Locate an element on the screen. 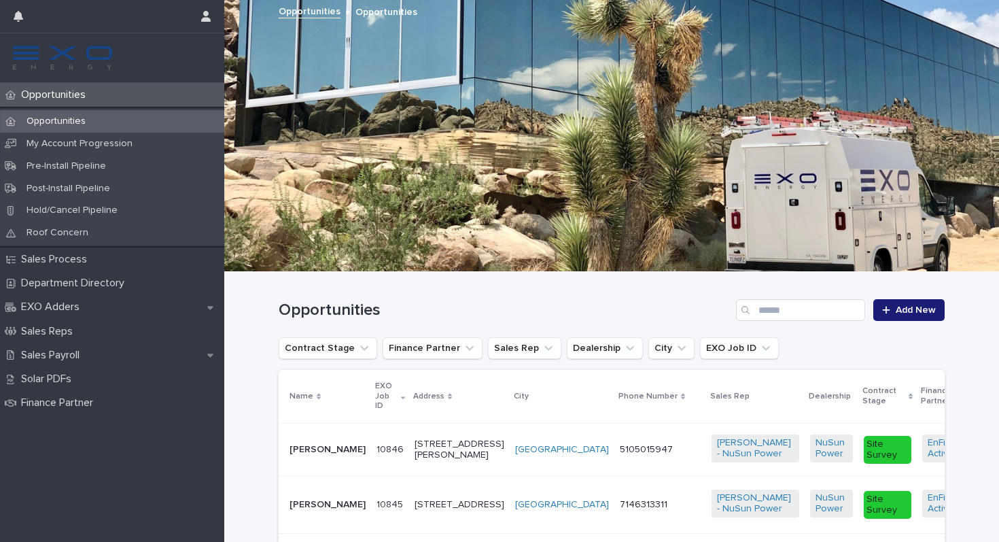 The width and height of the screenshot is (999, 542). p: Post-Install Pipeline is located at coordinates (68, 188).